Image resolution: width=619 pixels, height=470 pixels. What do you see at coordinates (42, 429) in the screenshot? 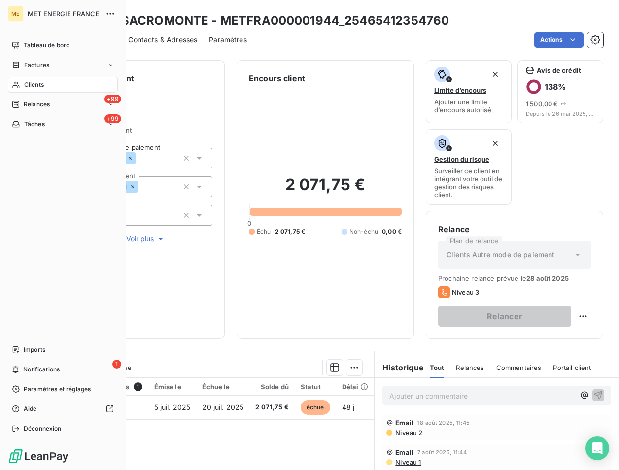
I see `span: Déconnexion` at bounding box center [42, 429].